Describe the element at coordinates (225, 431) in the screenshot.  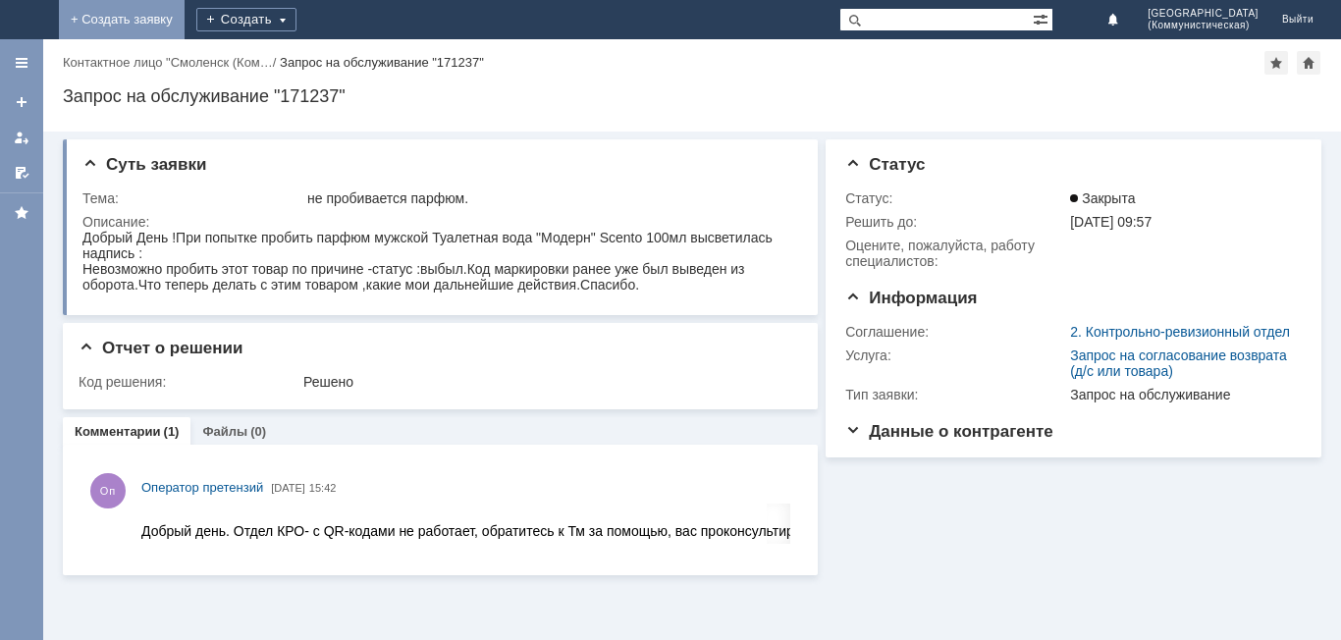
I see `a: Файлы` at that location.